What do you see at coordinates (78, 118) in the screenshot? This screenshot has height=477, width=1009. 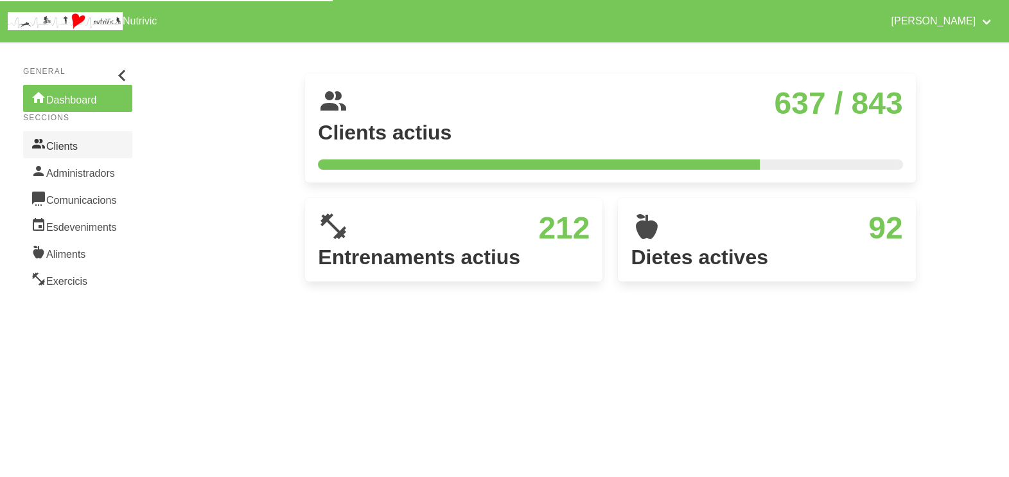 I see `p: Seccions` at bounding box center [78, 118].